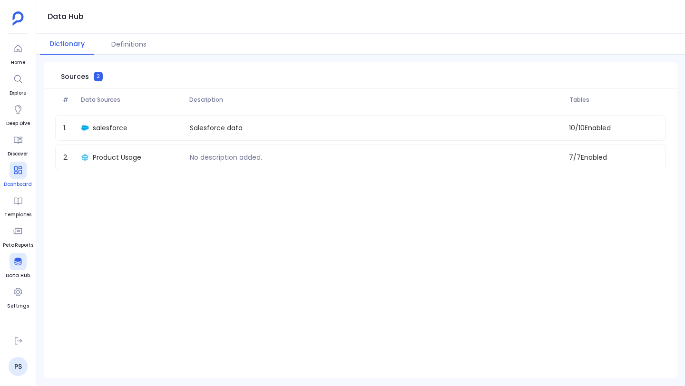 The width and height of the screenshot is (685, 386). I want to click on a: Explore, so click(18, 84).